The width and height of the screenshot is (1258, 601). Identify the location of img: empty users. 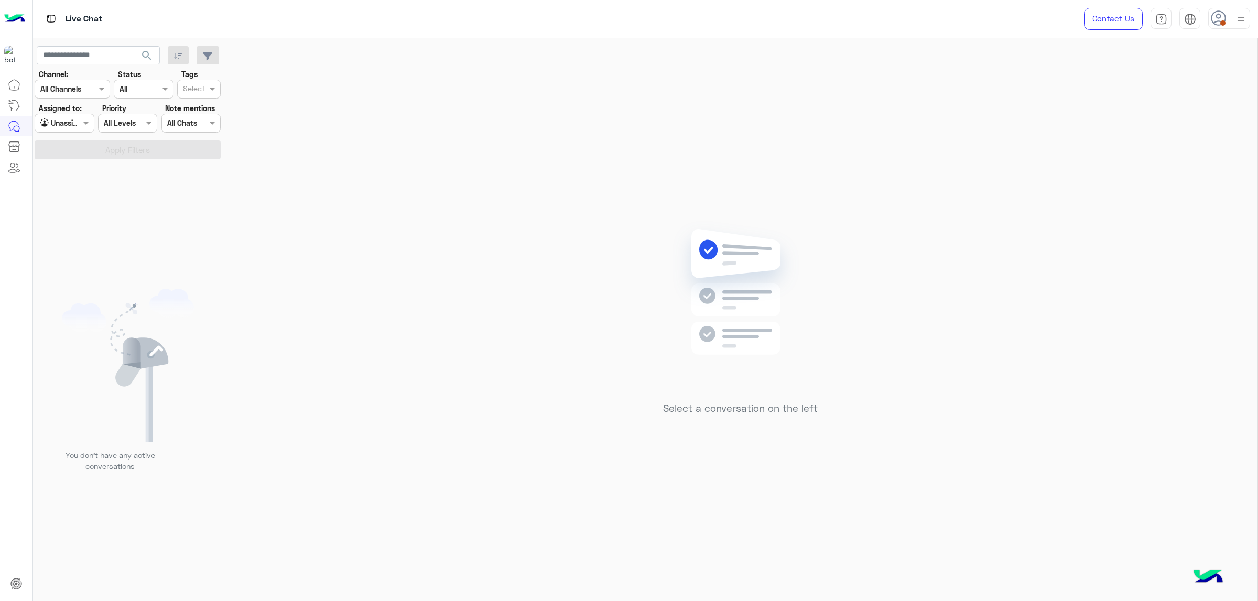
(128, 365).